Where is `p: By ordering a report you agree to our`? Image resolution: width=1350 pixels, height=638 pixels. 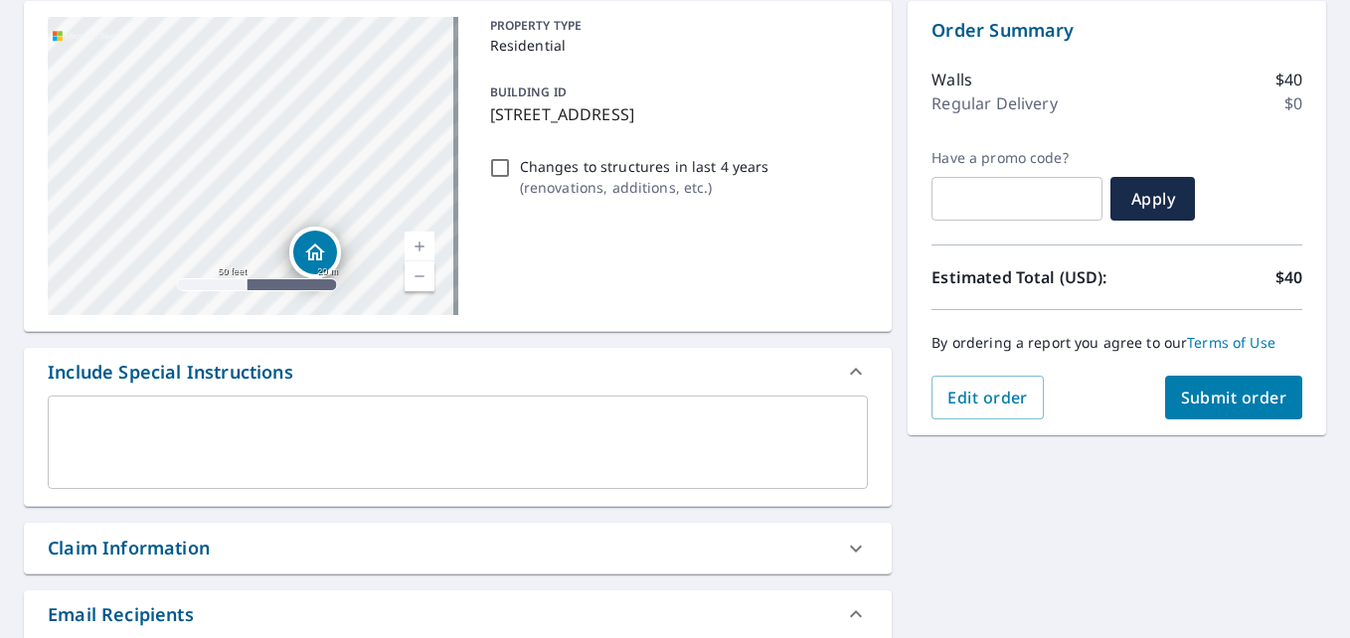
p: By ordering a report you agree to our is located at coordinates (1116, 343).